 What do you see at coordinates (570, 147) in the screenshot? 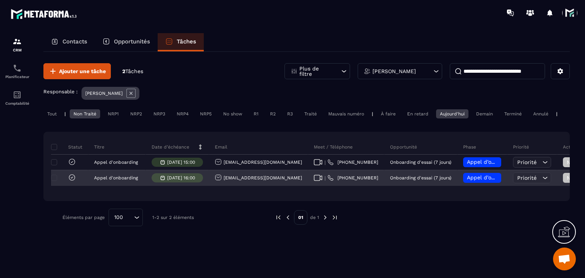
I see `p: Action` at bounding box center [570, 147].